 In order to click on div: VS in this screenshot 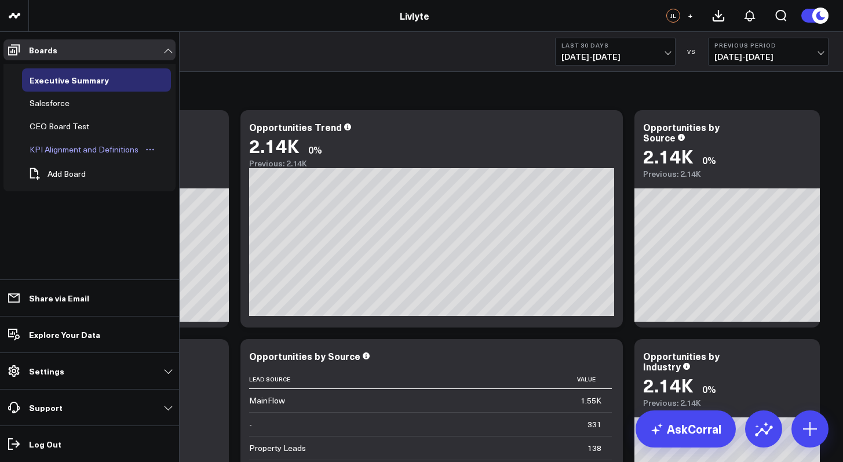, I will do `click(692, 52)`.